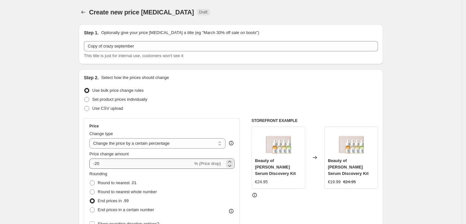 This screenshot has height=224, width=466. What do you see at coordinates (118, 90) in the screenshot?
I see `span: Use bulk price change rules` at bounding box center [118, 90].